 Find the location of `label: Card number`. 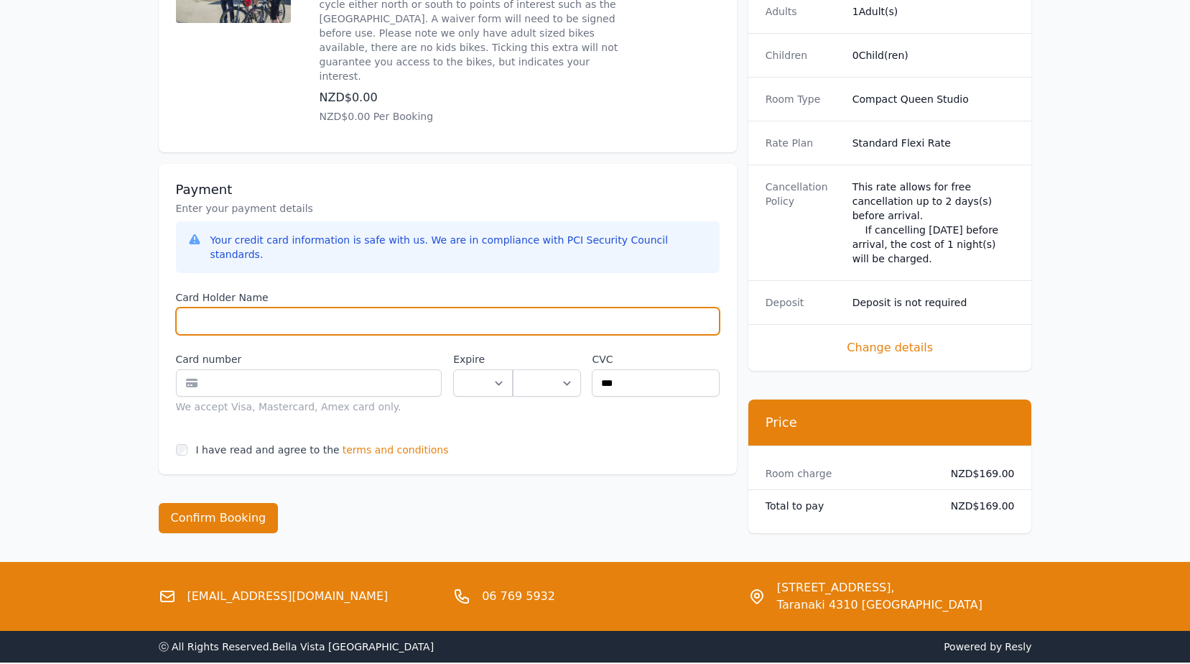

label: Card number is located at coordinates (309, 359).